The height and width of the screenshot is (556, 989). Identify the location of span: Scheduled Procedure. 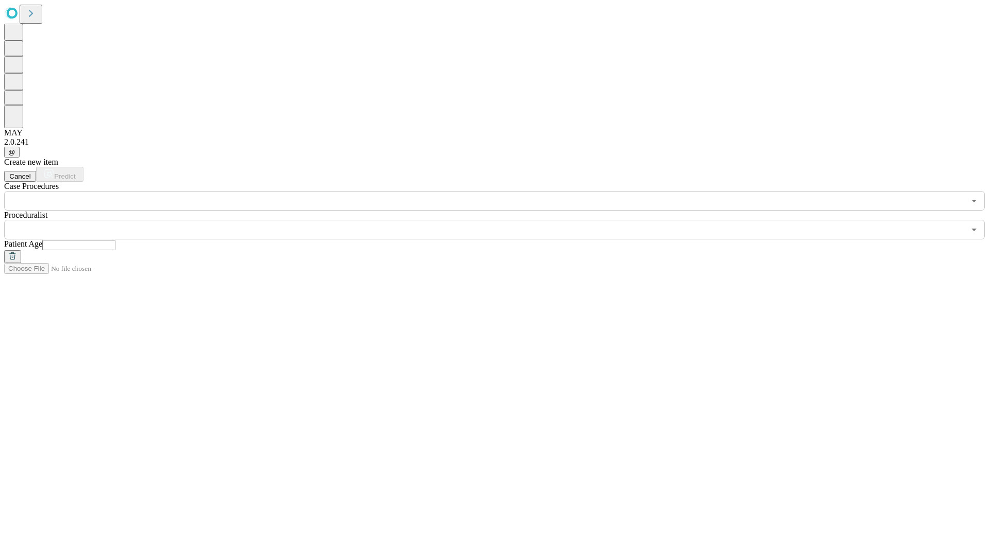
(31, 186).